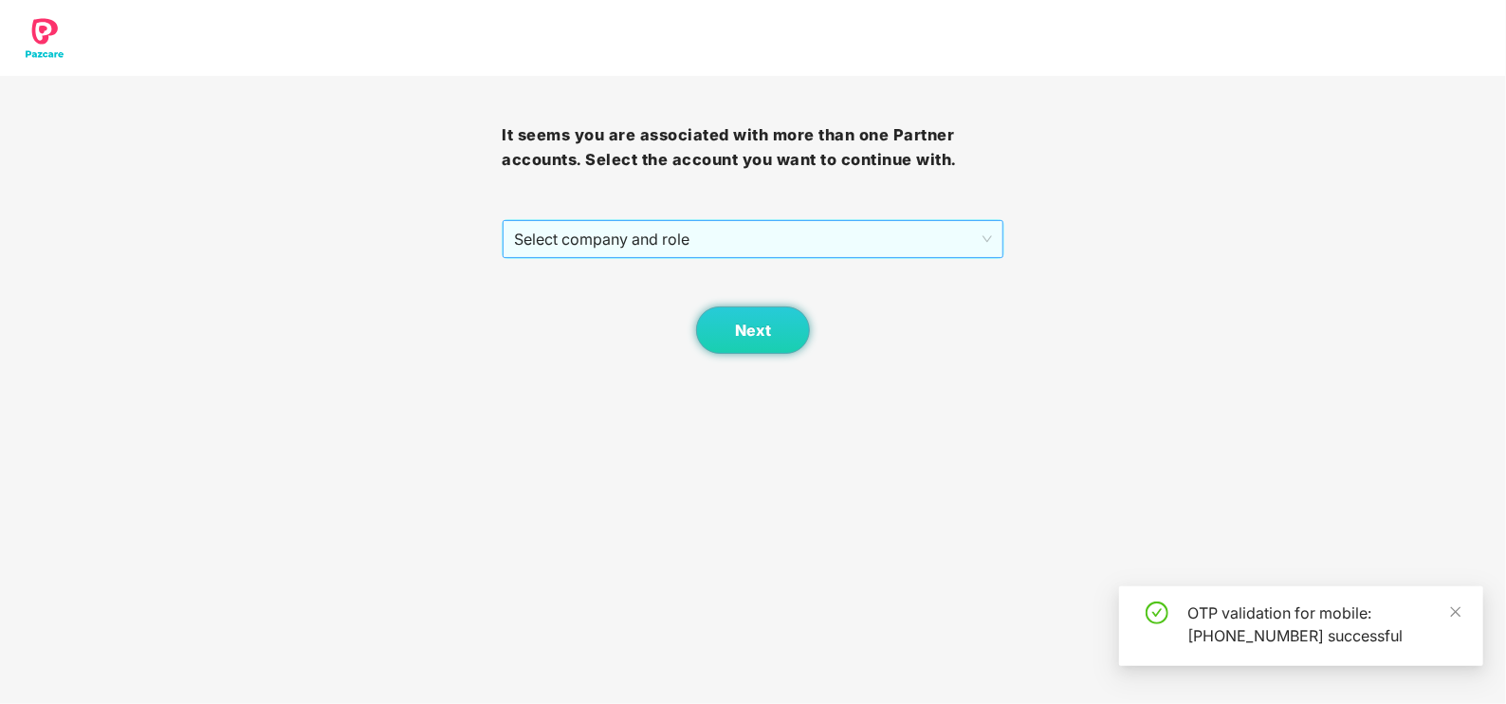 This screenshot has height=704, width=1506. I want to click on span: check-circle, so click(1157, 613).